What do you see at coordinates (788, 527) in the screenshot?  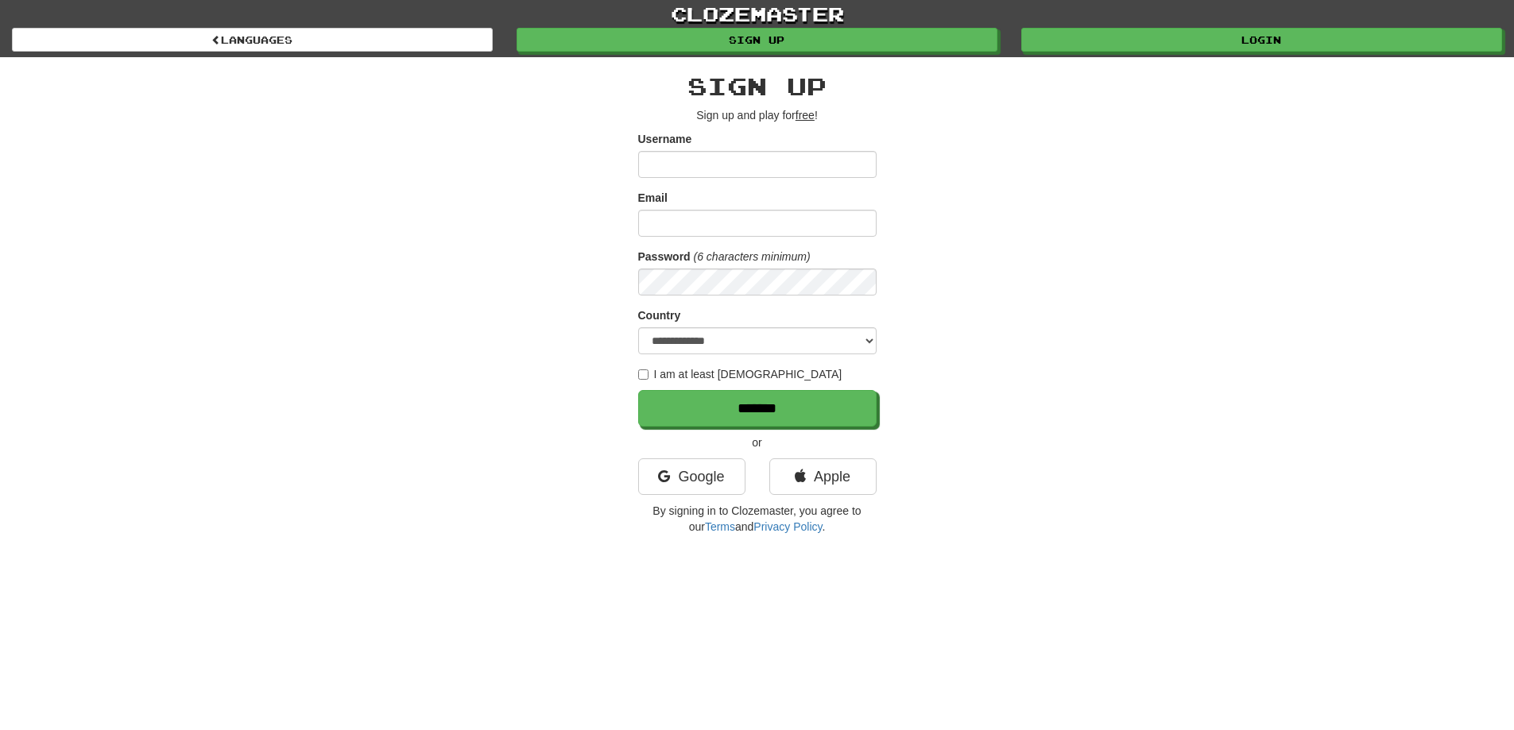 I see `a: Privacy Policy` at bounding box center [788, 527].